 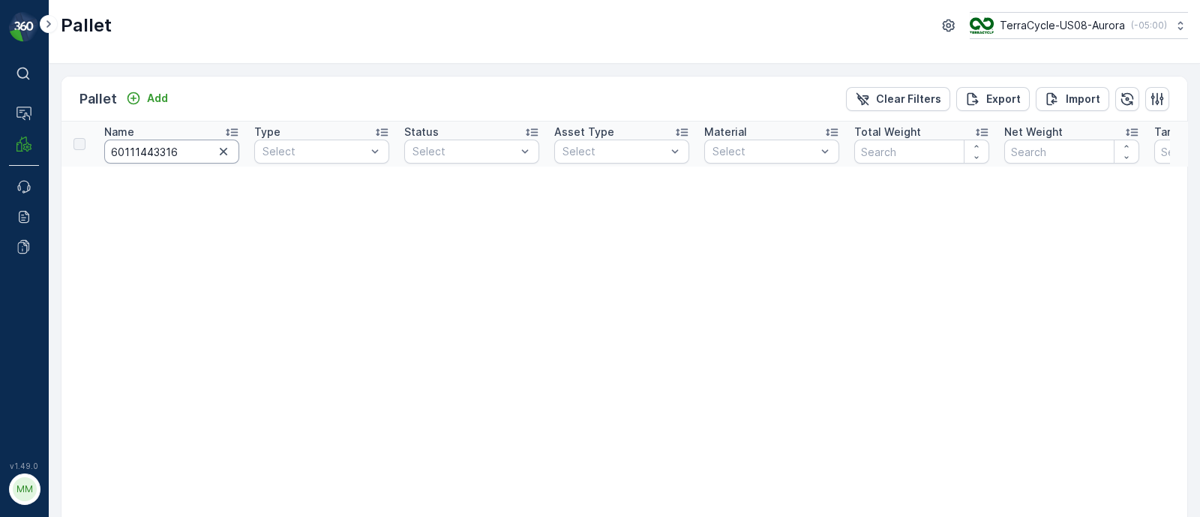 What do you see at coordinates (1079, 26) in the screenshot?
I see `button: TerraCycle-US08-Aurora(-05:00)` at bounding box center [1079, 26].